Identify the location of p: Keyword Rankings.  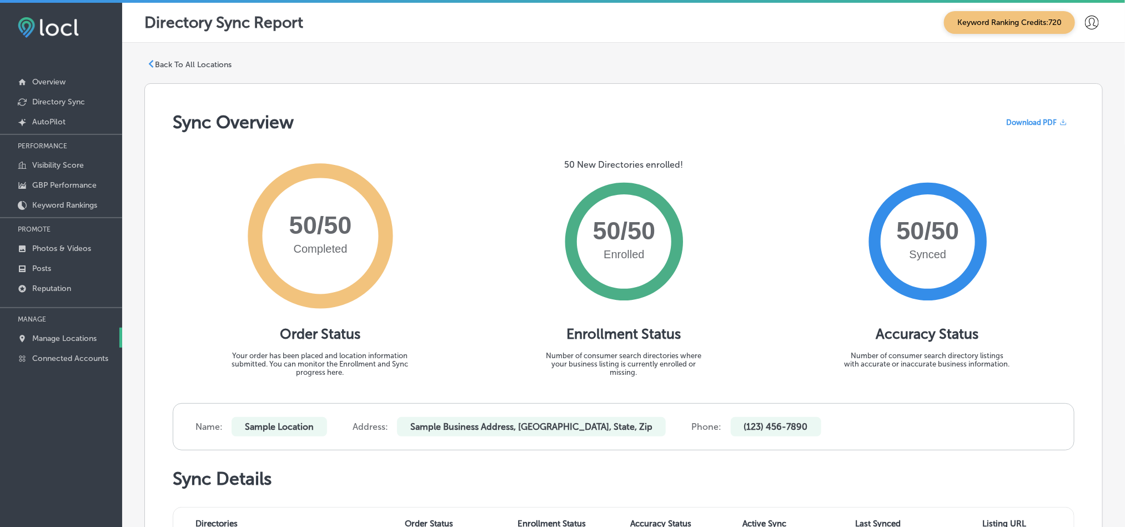
(64, 205).